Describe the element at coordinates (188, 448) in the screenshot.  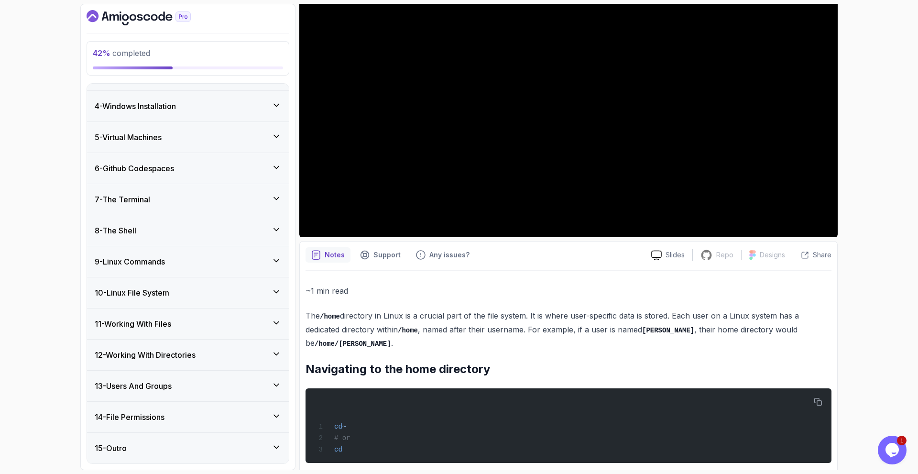
I see `button: 15-Outro` at that location.